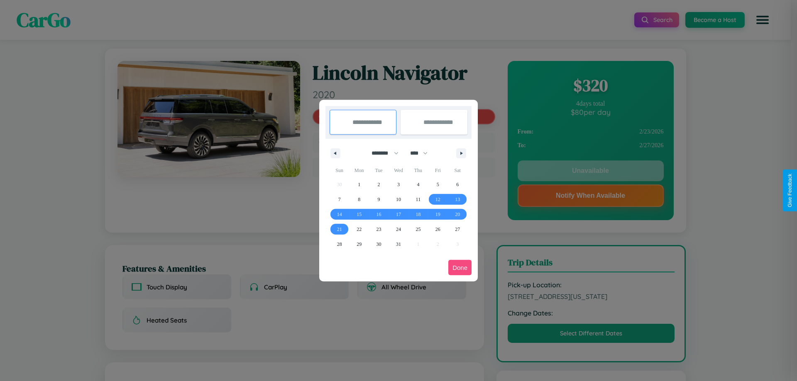 The height and width of the screenshot is (381, 797). Describe the element at coordinates (398, 200) in the screenshot. I see `span: 10` at that location.